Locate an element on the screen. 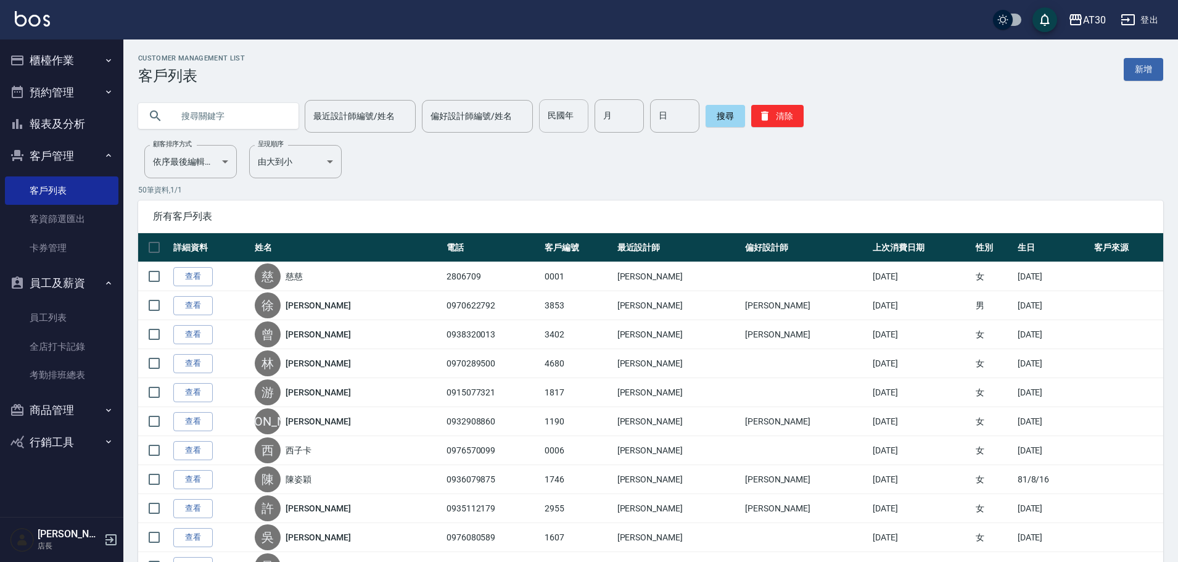  td: 0936079875 is located at coordinates (492, 479).